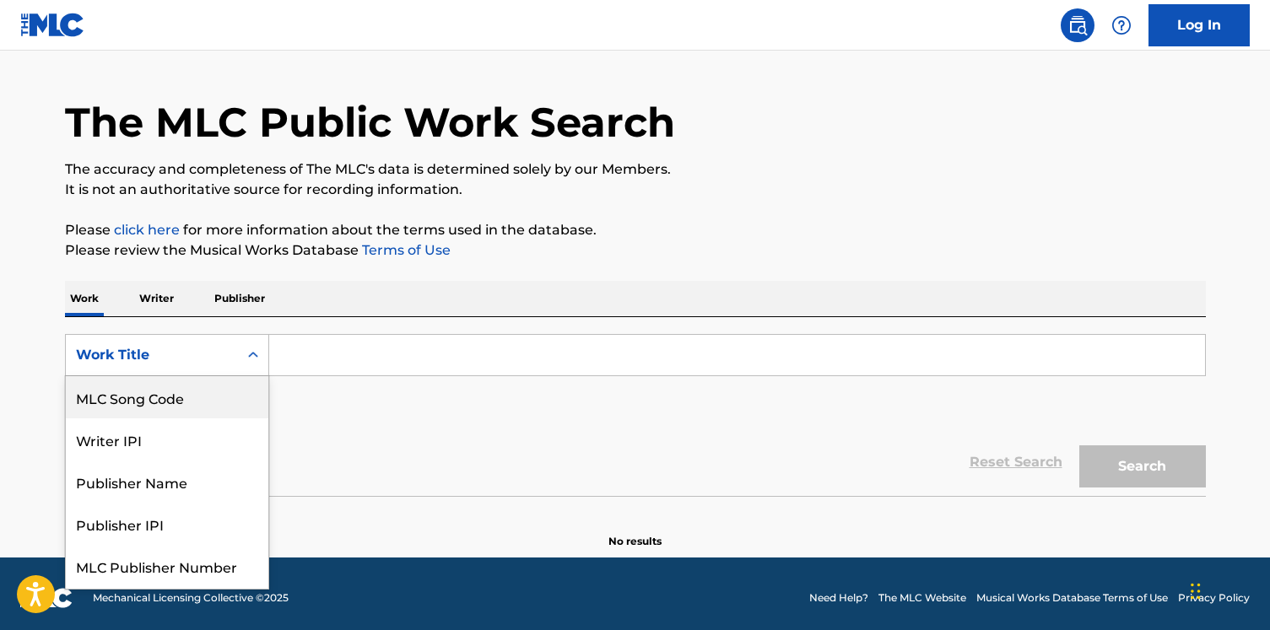 The width and height of the screenshot is (1270, 630). What do you see at coordinates (1078, 25) in the screenshot?
I see `a: Public Search` at bounding box center [1078, 25].